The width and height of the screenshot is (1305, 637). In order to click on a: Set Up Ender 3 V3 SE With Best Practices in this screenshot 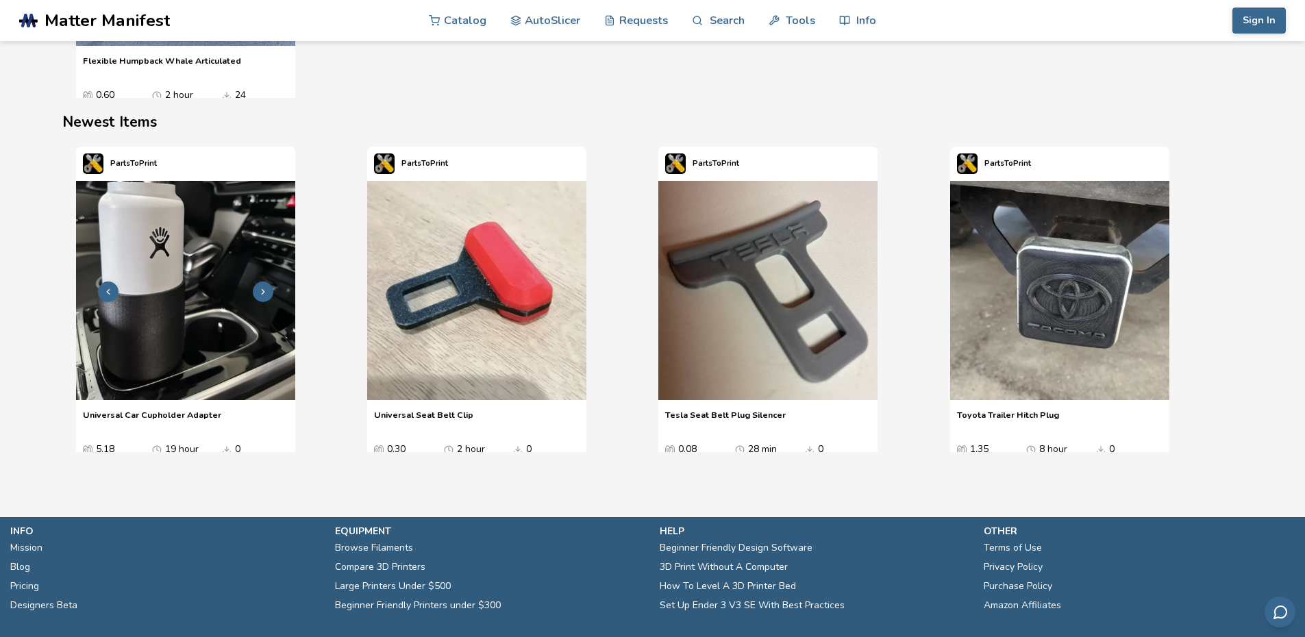, I will do `click(752, 605)`.